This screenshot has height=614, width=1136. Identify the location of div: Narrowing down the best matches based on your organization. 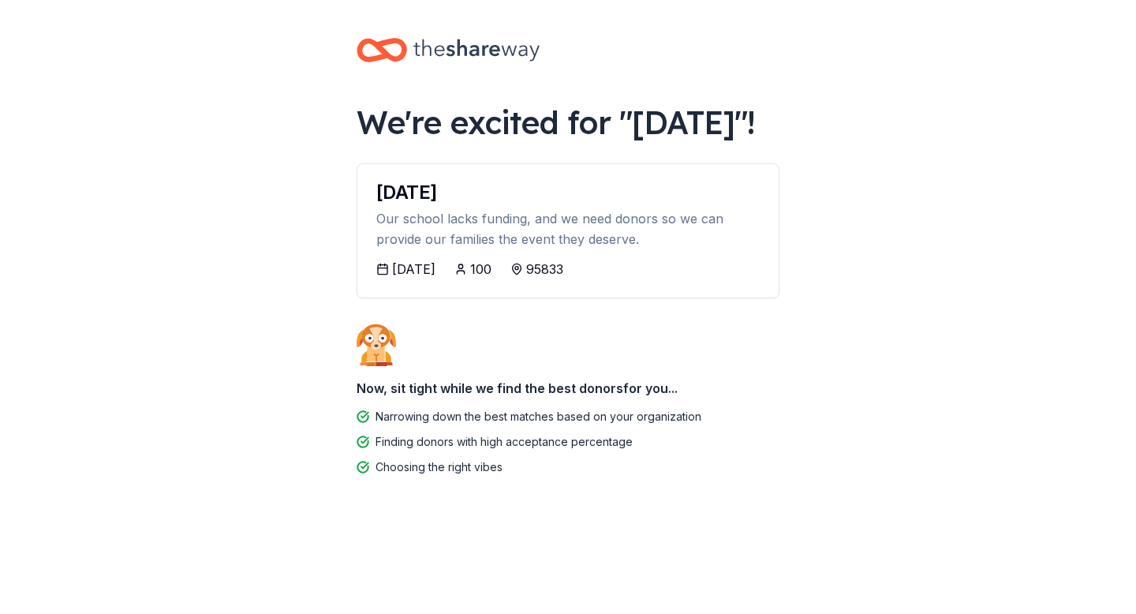
(538, 417).